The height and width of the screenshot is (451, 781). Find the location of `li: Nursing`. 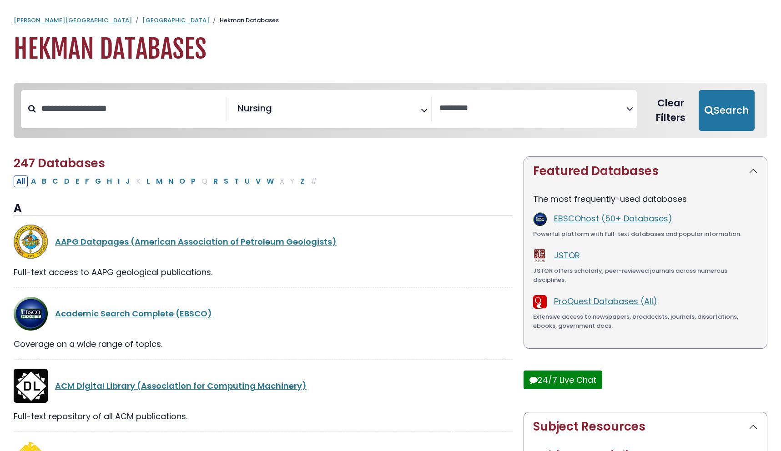

li: Nursing is located at coordinates (253, 108).